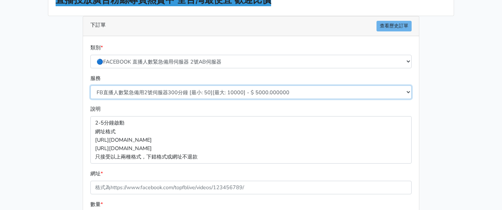 This screenshot has height=210, width=502. I want to click on div: 下訂單, so click(251, 26).